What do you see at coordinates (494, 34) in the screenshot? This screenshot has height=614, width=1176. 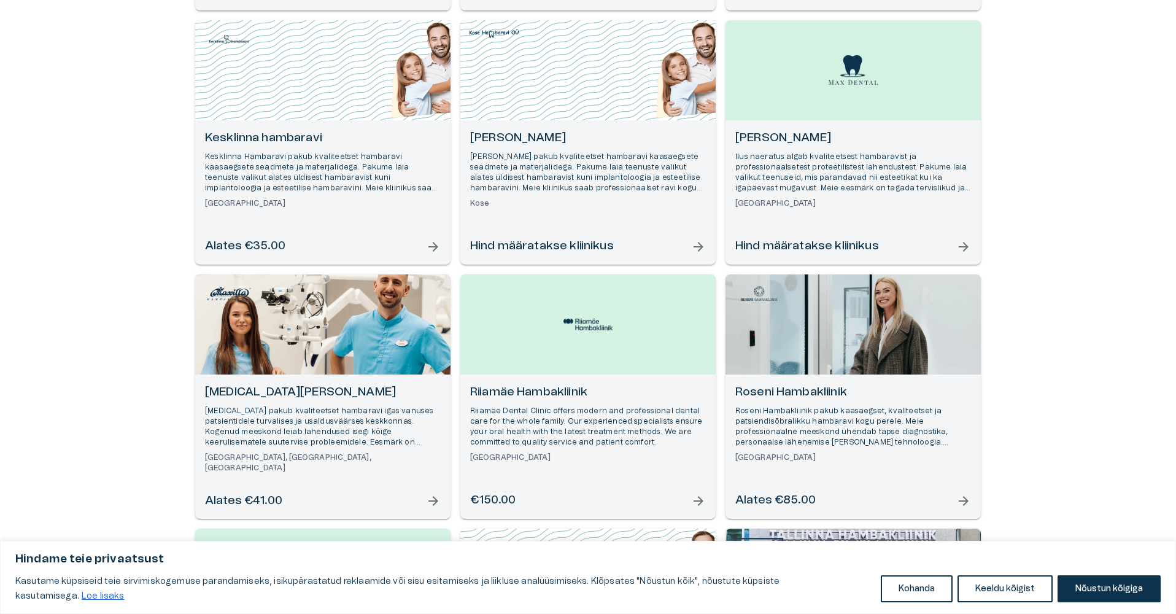 I see `img: Kose Hambaravi logo` at bounding box center [494, 34].